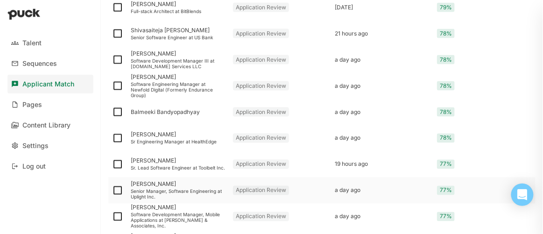  Describe the element at coordinates (178, 11) in the screenshot. I see `div: Full-stack Architect at BitBlends` at that location.